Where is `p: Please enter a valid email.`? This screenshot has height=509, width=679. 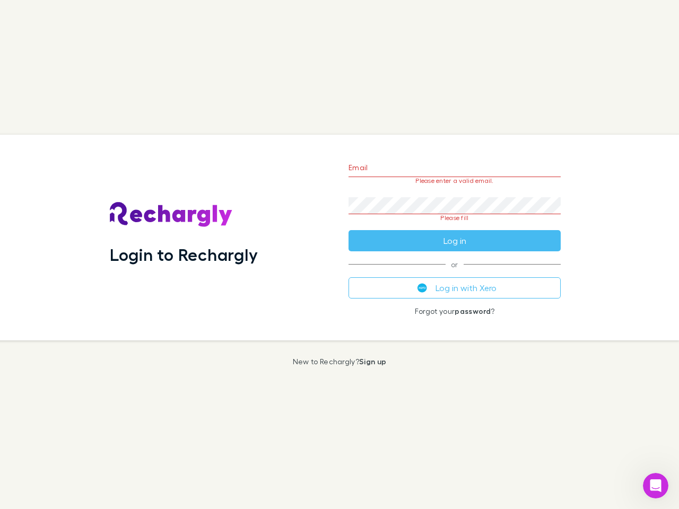 p: Please enter a valid email. is located at coordinates (454, 181).